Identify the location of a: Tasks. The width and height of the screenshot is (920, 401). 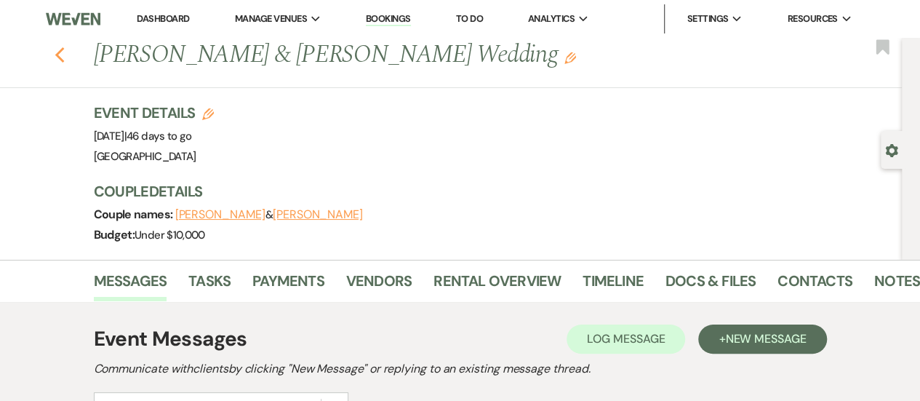
(209, 285).